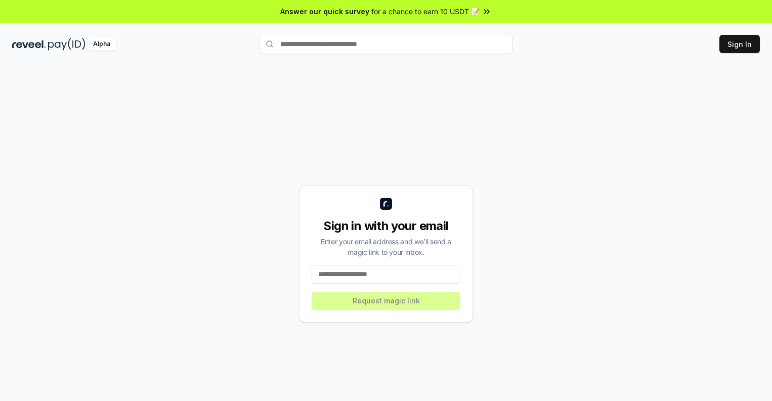 This screenshot has height=401, width=772. I want to click on span: Answer our quick survey, so click(325, 11).